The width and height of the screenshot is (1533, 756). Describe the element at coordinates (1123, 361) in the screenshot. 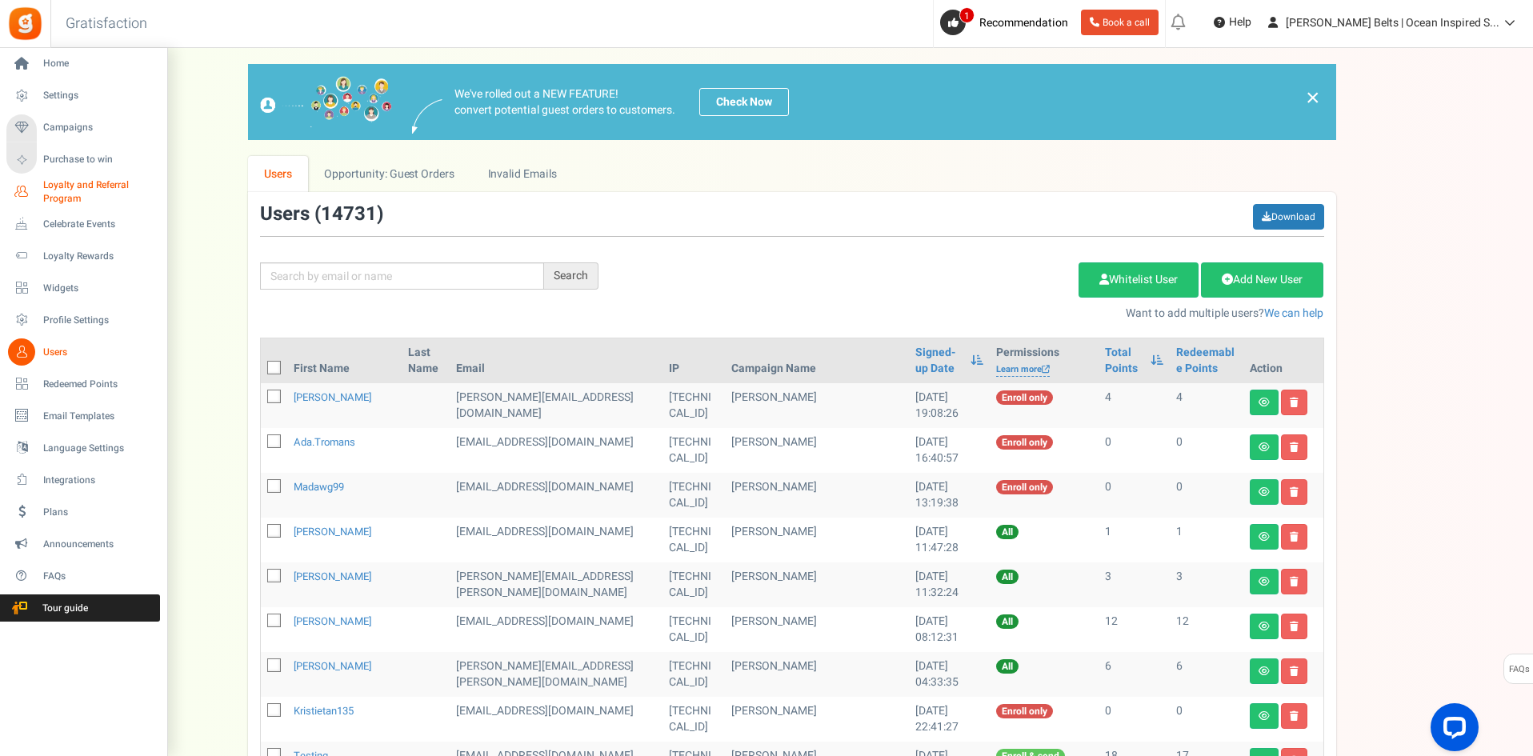

I see `a: Total Points` at that location.